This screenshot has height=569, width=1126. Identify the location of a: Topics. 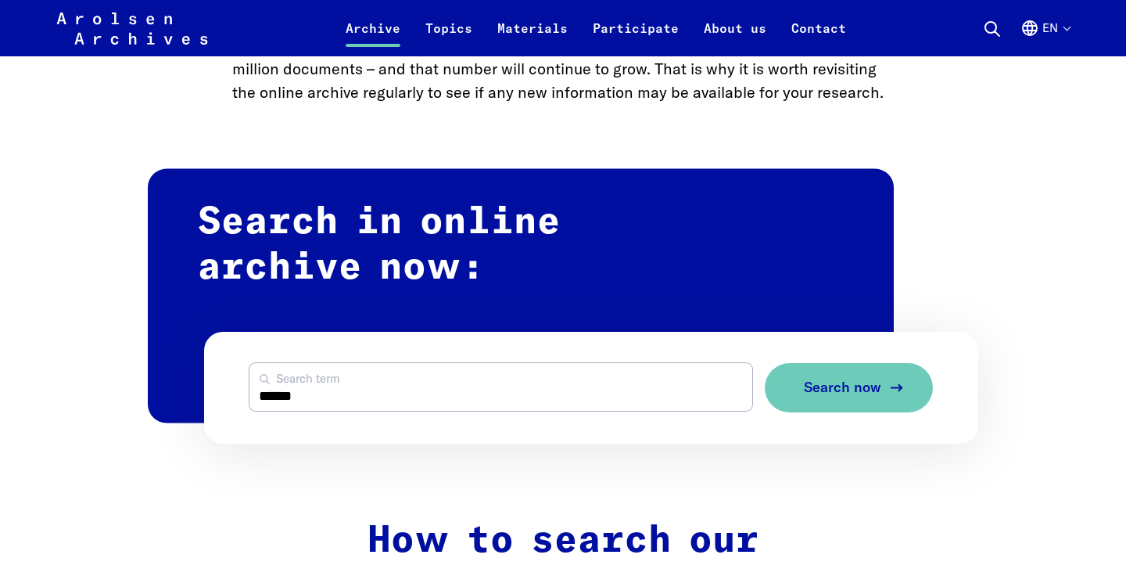
(449, 38).